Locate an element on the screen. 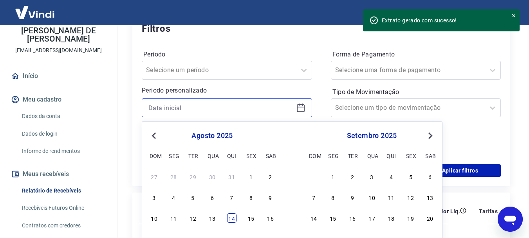 The height and width of the screenshot is (238, 529). a: Informe de rendimentos is located at coordinates (63, 151).